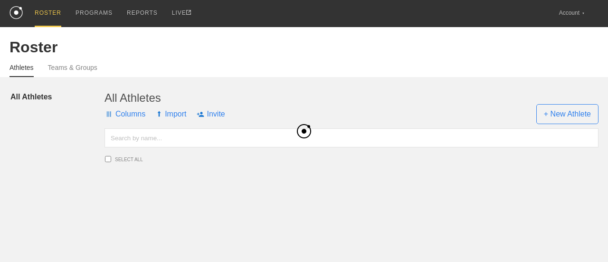  Describe the element at coordinates (304, 47) in the screenshot. I see `div: Roster` at that location.